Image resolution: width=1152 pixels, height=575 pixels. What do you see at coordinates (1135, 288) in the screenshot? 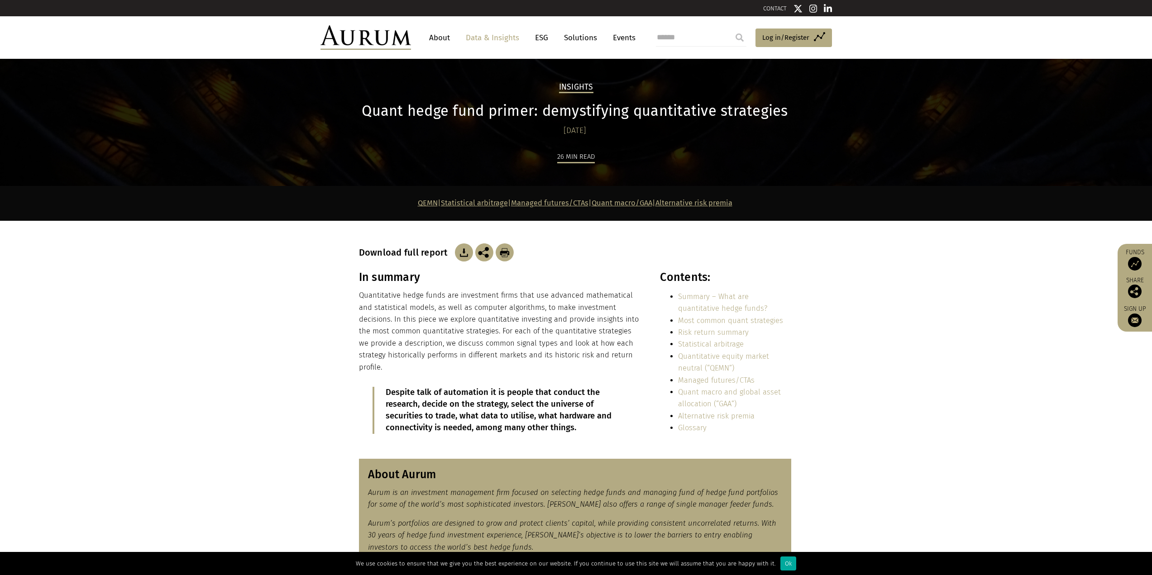
I see `div: Share` at bounding box center [1135, 288].